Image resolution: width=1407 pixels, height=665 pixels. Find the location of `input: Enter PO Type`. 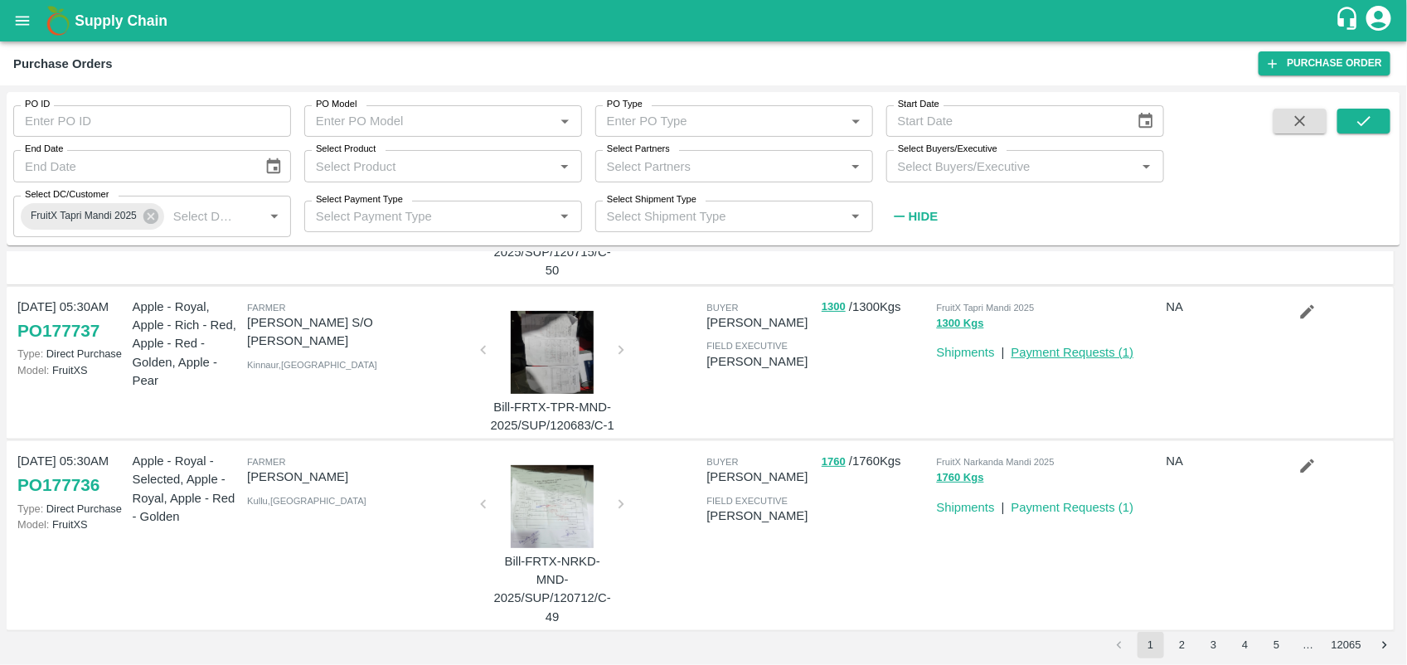

input: Enter PO Type is located at coordinates (721, 121).